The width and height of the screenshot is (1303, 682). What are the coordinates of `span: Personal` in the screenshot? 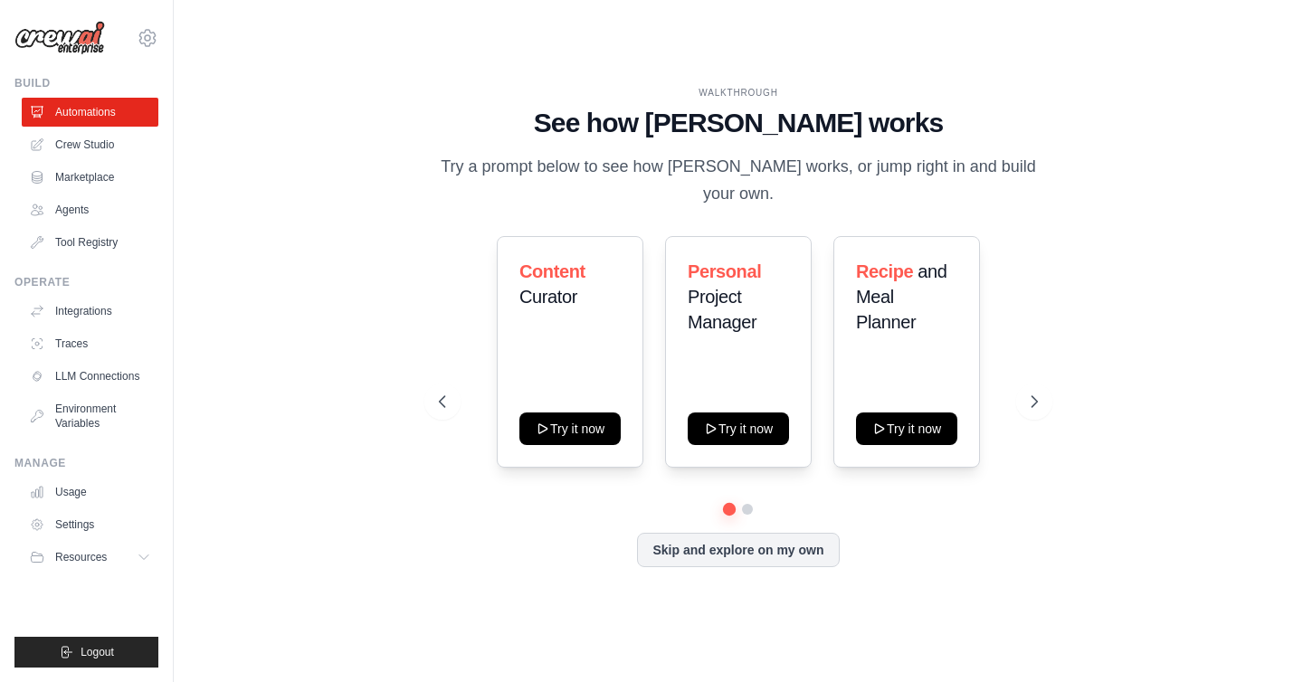 It's located at (724, 271).